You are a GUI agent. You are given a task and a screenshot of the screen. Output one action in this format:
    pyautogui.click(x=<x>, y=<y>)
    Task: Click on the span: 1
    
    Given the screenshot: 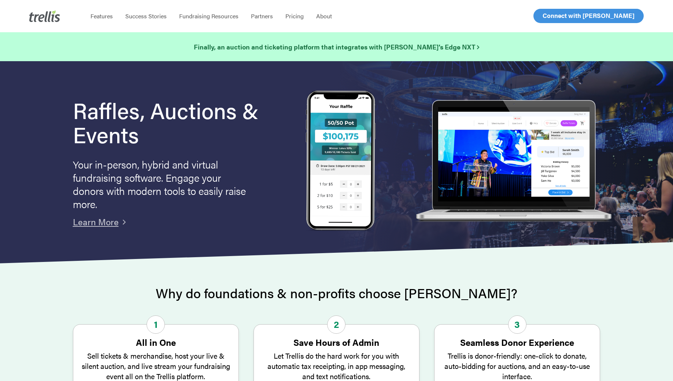 What is the action you would take?
    pyautogui.click(x=156, y=325)
    